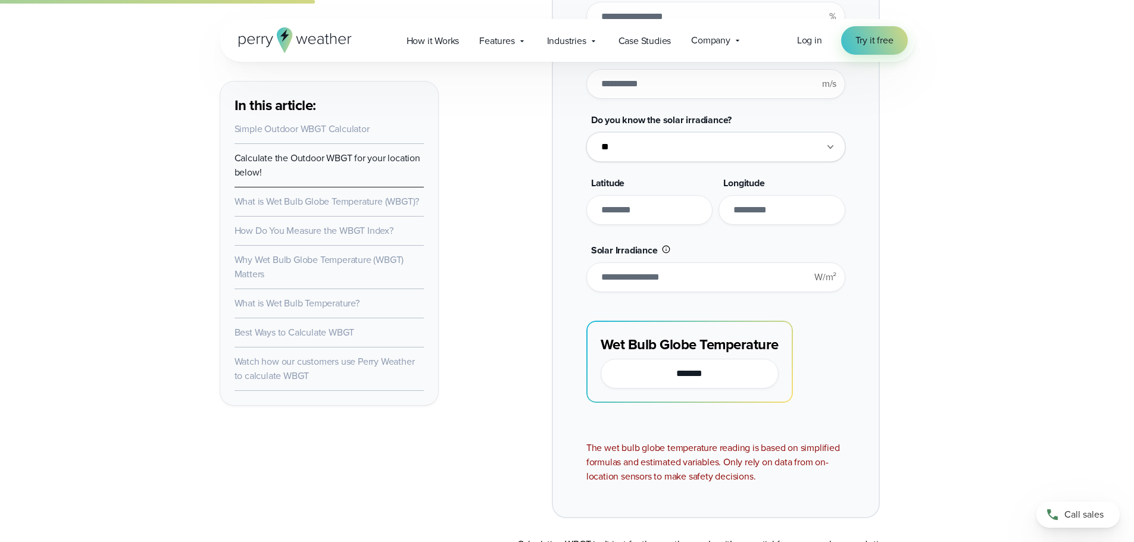 The image size is (1134, 542). What do you see at coordinates (433, 41) in the screenshot?
I see `span: How it Works` at bounding box center [433, 41].